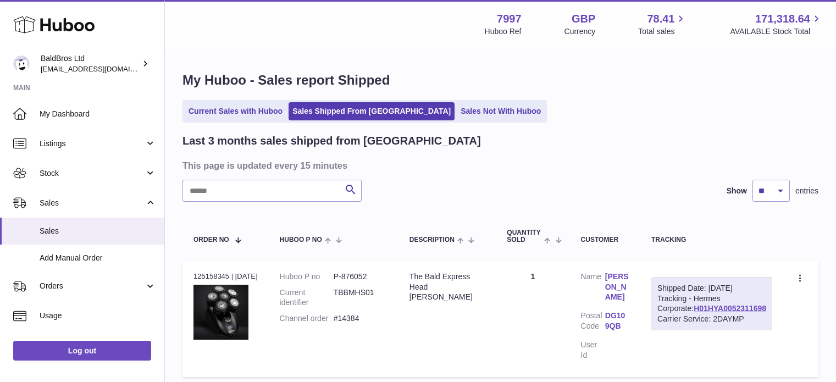  I want to click on span: Orders, so click(92, 286).